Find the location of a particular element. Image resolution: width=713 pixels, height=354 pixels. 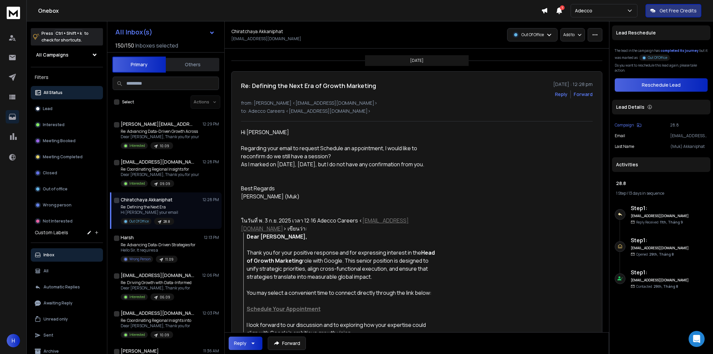

p: Re: Advancing Data-Driven Growth Across is located at coordinates (160, 131).